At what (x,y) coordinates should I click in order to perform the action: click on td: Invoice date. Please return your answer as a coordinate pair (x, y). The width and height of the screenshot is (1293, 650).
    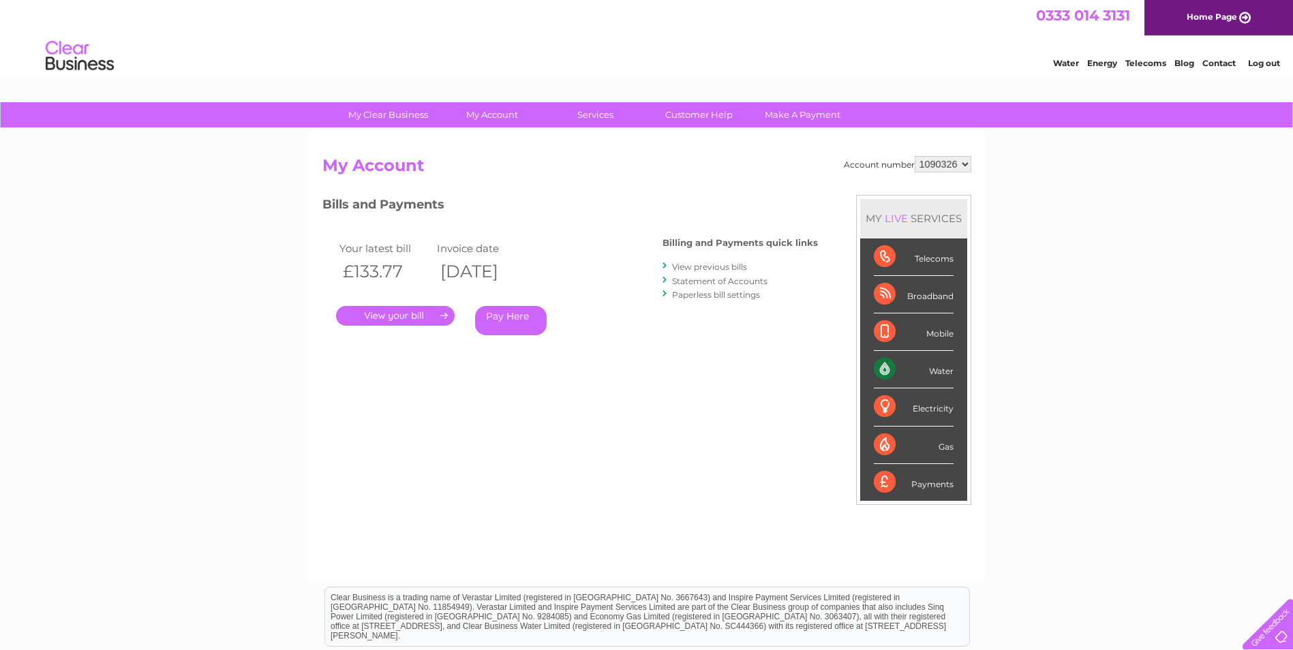
    Looking at the image, I should click on (483, 248).